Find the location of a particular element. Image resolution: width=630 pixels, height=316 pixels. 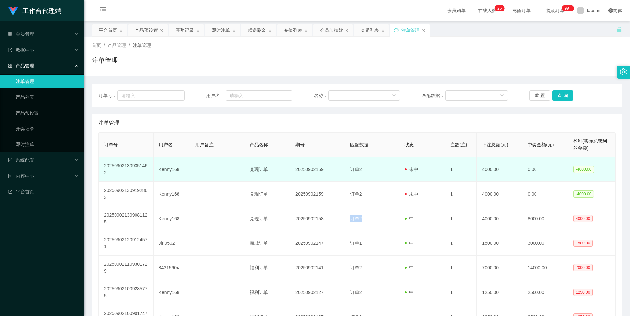

div: 产品预设置 is located at coordinates (146, 30).